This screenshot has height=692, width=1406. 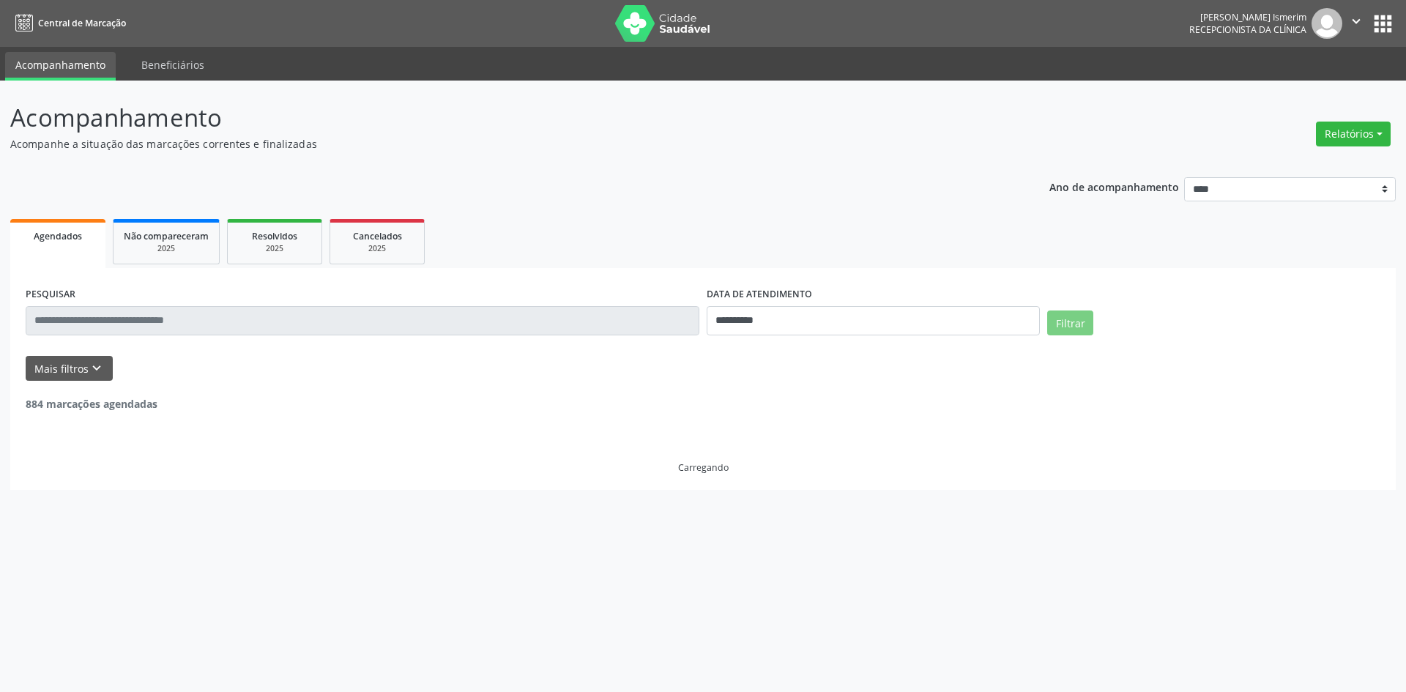 I want to click on p: Acompanhamento, so click(x=495, y=118).